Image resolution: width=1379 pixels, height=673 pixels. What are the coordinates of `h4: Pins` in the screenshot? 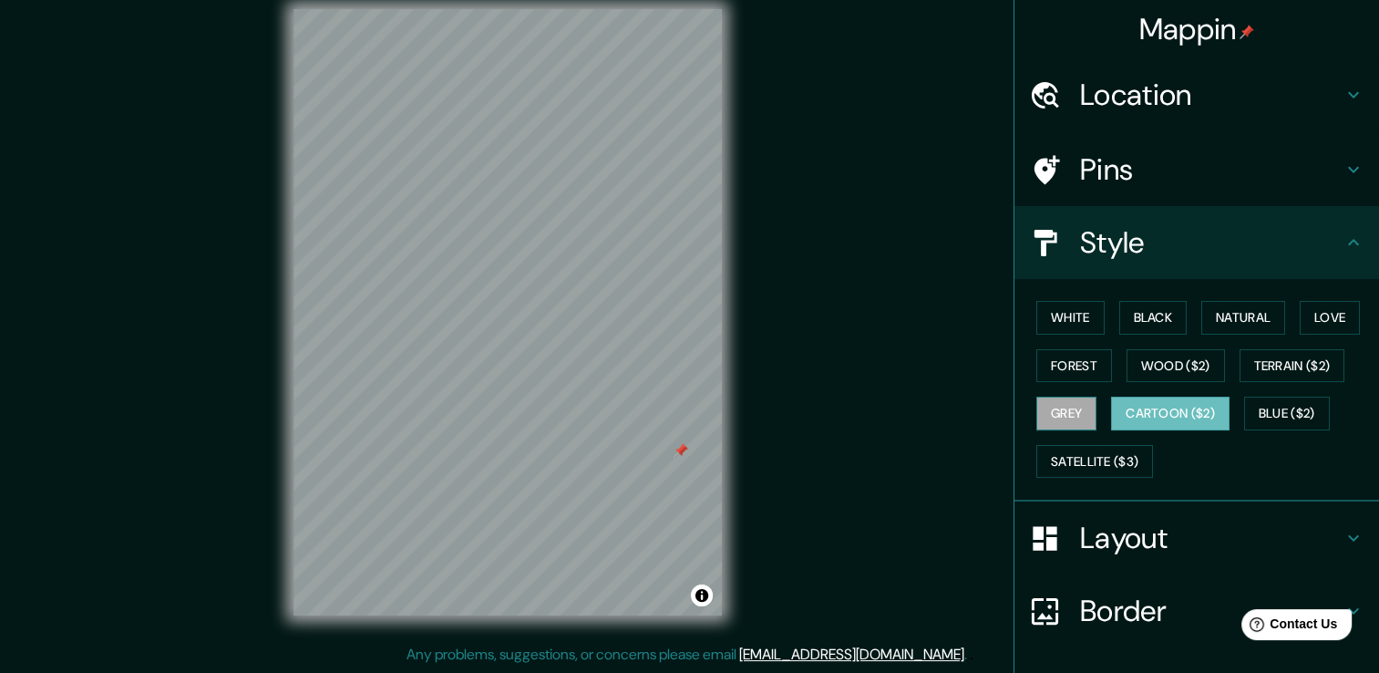 It's located at (1211, 170).